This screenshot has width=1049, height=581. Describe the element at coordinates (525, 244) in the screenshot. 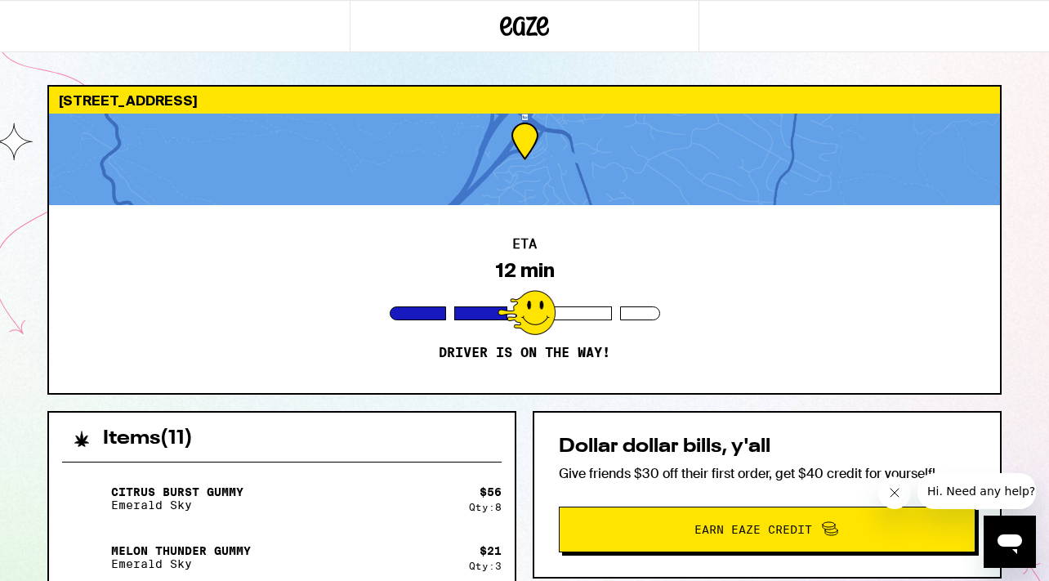

I see `h2: ETA` at that location.